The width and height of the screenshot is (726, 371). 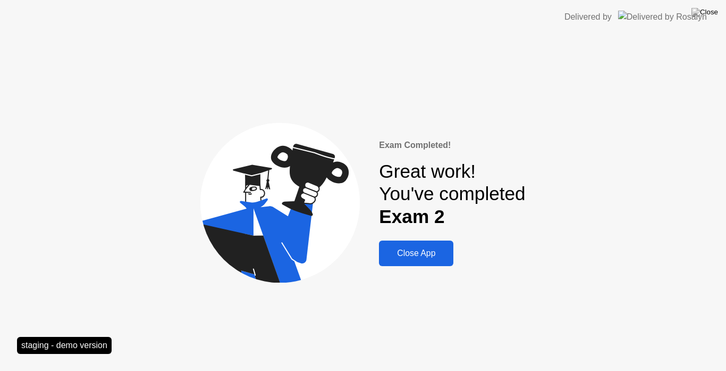 What do you see at coordinates (411, 216) in the screenshot?
I see `b: Exam 2` at bounding box center [411, 216].